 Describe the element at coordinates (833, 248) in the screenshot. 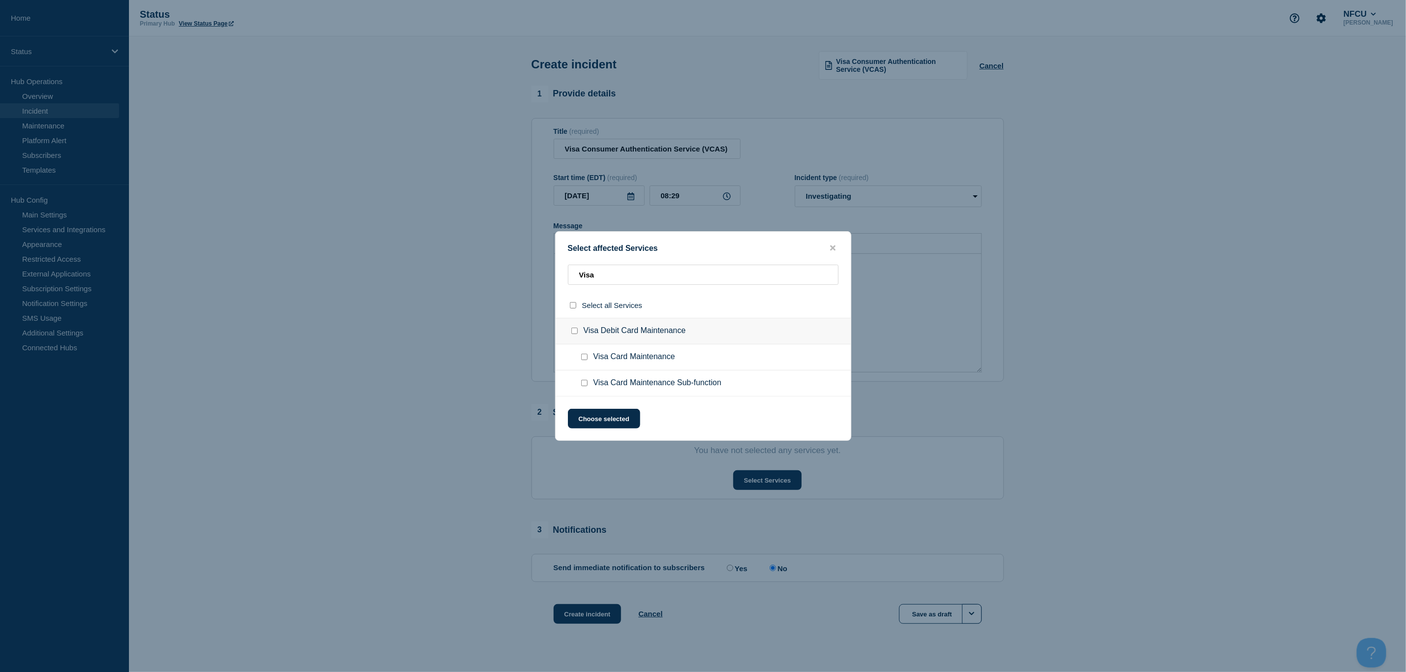

I see `button: close button` at that location.